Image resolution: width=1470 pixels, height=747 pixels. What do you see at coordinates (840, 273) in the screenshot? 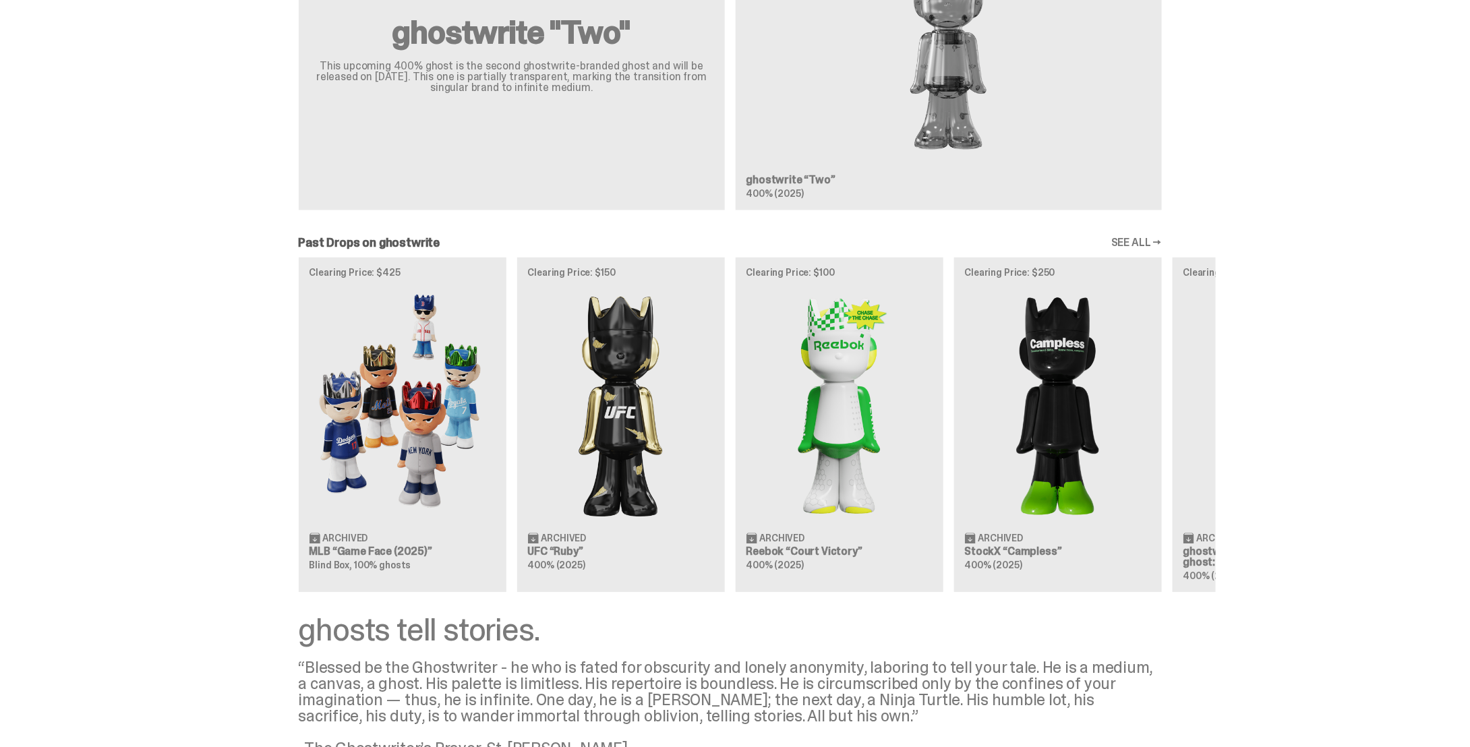
I see `p: Clearing Price: $100` at bounding box center [840, 273].